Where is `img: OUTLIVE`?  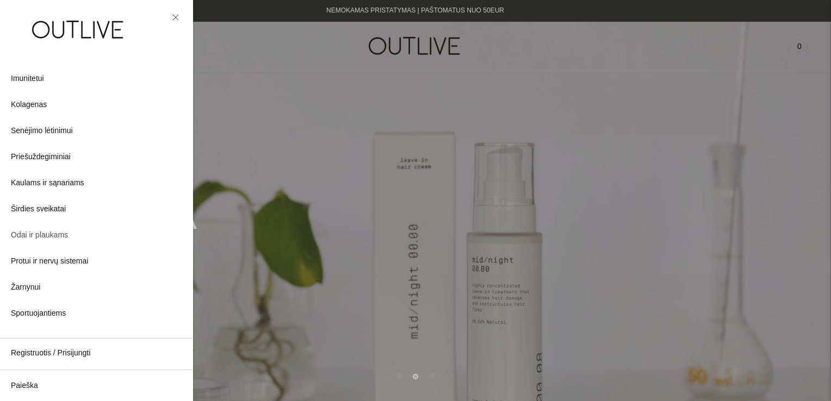
img: OUTLIVE is located at coordinates (79, 29).